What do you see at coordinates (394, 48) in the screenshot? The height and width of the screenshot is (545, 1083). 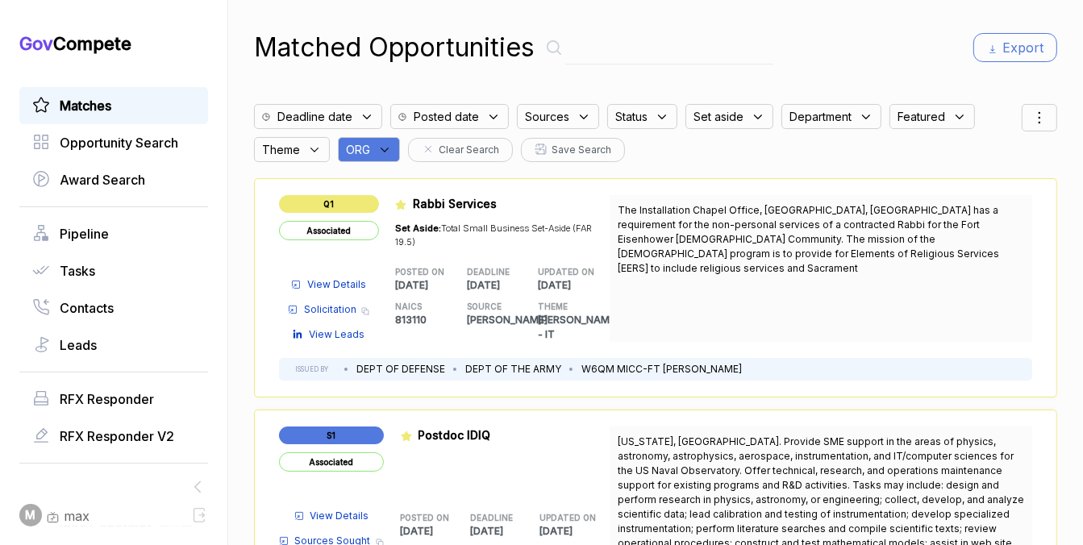 I see `h1: Matched Opportunities` at bounding box center [394, 48].